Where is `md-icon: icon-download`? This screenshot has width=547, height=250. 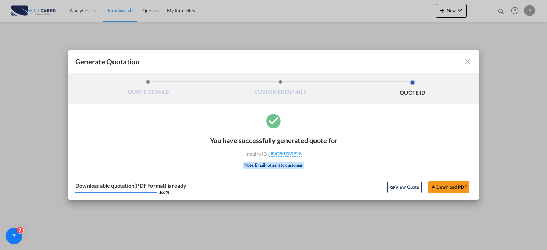 md-icon: icon-download is located at coordinates (434, 187).